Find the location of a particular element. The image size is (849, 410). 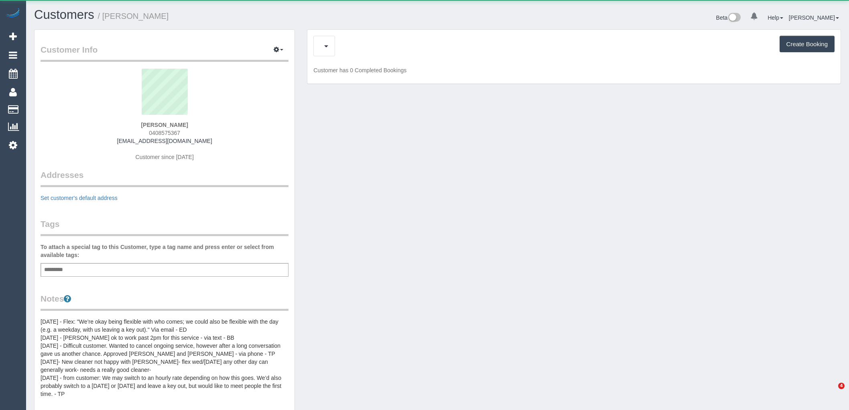

legend: Customer Info is located at coordinates (165, 53).